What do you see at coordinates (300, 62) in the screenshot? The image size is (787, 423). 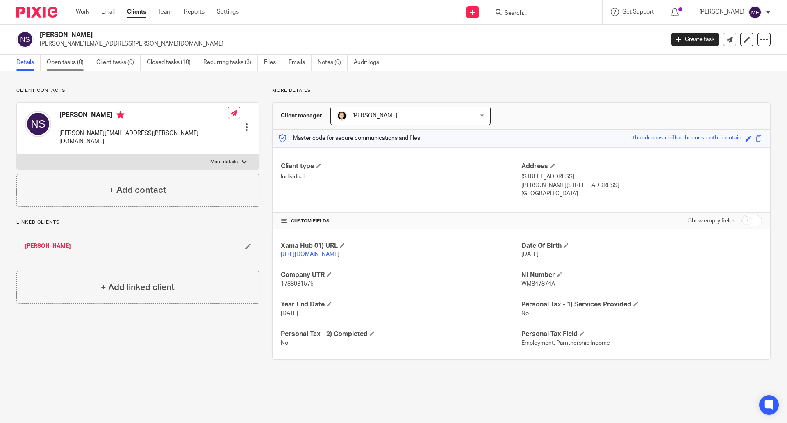 I see `a: Emails` at bounding box center [300, 62].